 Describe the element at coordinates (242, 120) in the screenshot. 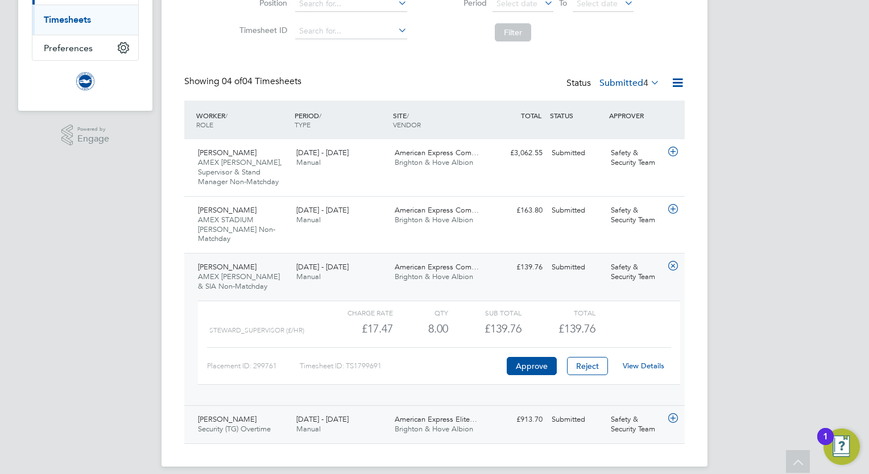

I see `div: WORKER` at that location.